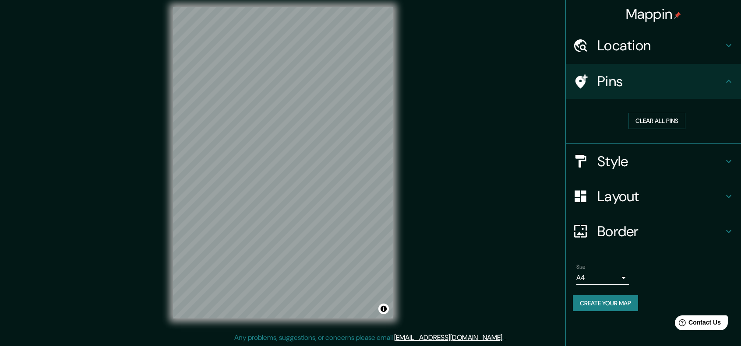 This screenshot has width=741, height=346. What do you see at coordinates (603, 278) in the screenshot?
I see `div: A4` at bounding box center [603, 278].